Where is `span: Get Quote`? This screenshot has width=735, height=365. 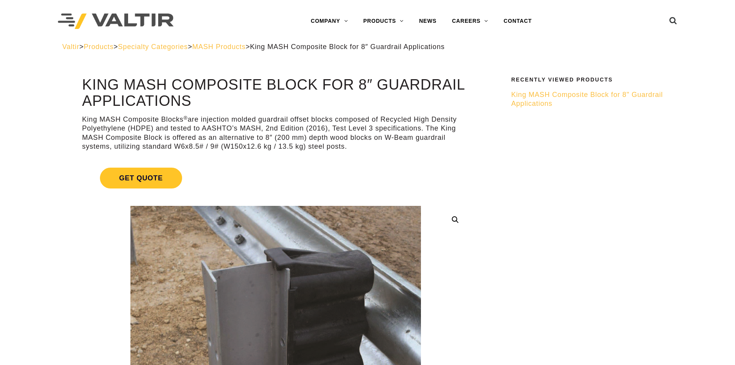 span: Get Quote is located at coordinates (141, 178).